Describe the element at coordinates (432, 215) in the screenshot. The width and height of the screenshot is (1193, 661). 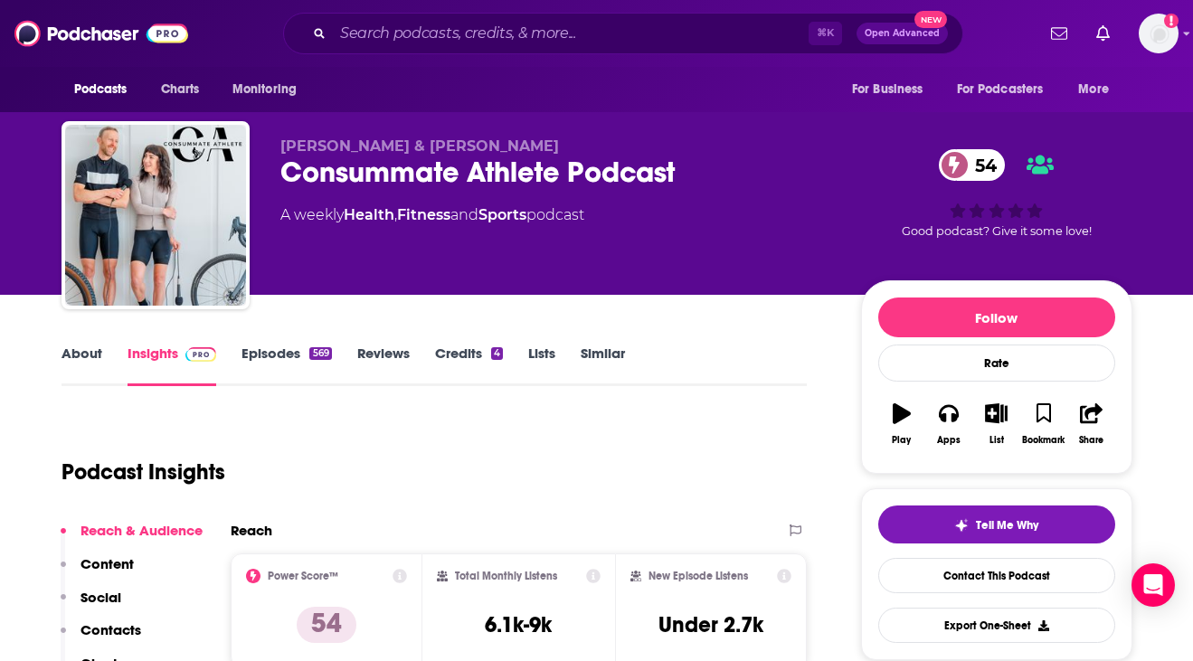
I see `div: A weekly podcast` at that location.